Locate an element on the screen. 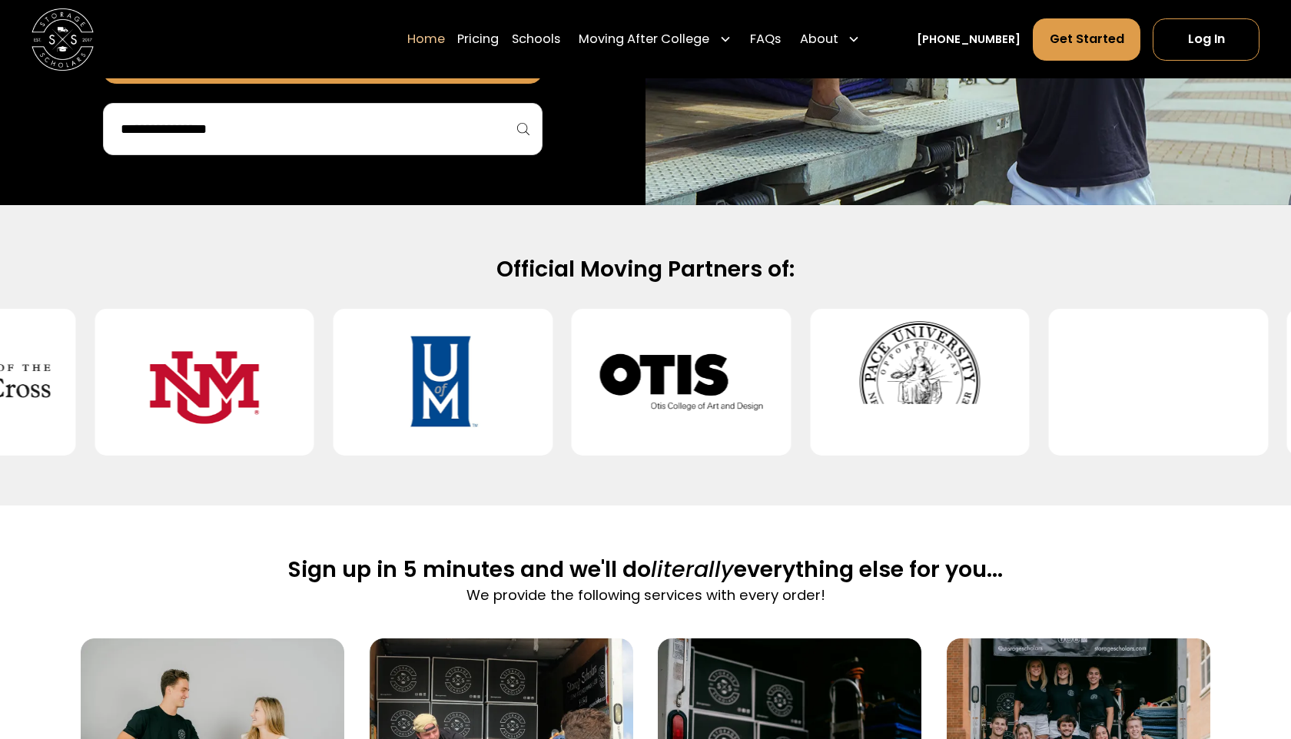 This screenshot has width=1291, height=739. img: Otis College of Art and Design is located at coordinates (681, 383).